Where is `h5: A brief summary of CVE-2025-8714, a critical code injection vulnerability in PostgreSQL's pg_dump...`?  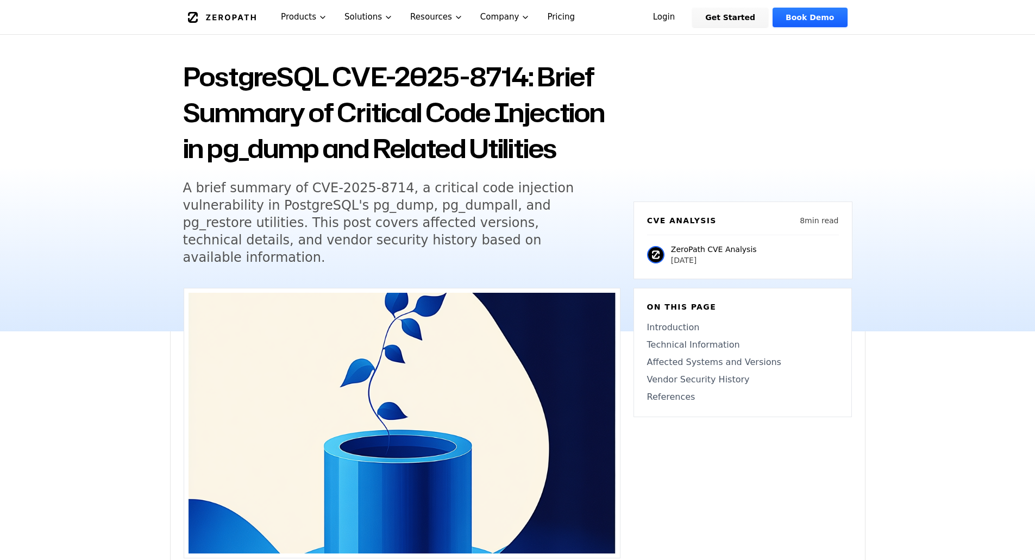 h5: A brief summary of CVE-2025-8714, a critical code injection vulnerability in PostgreSQL's pg_dump... is located at coordinates (392, 223).